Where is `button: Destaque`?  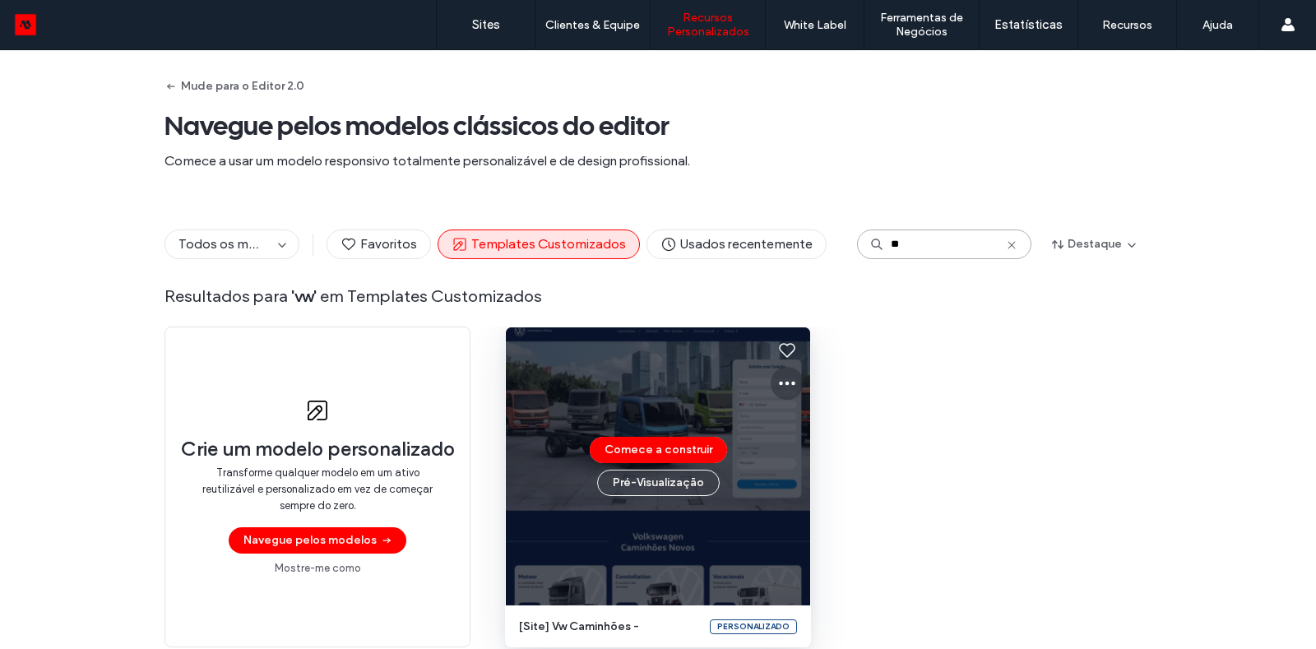
button: Destaque is located at coordinates (1095, 244).